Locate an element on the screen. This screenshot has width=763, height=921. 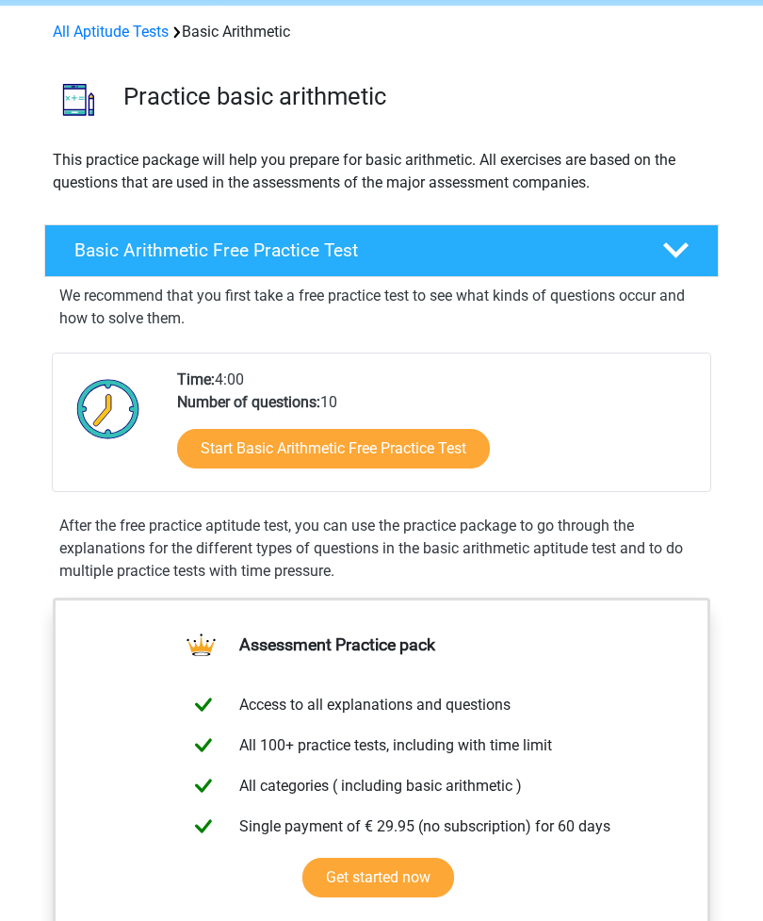
p: This practice package will help you prepare for basic arithmetic. All exercises are based on the ... is located at coordinates (382, 172).